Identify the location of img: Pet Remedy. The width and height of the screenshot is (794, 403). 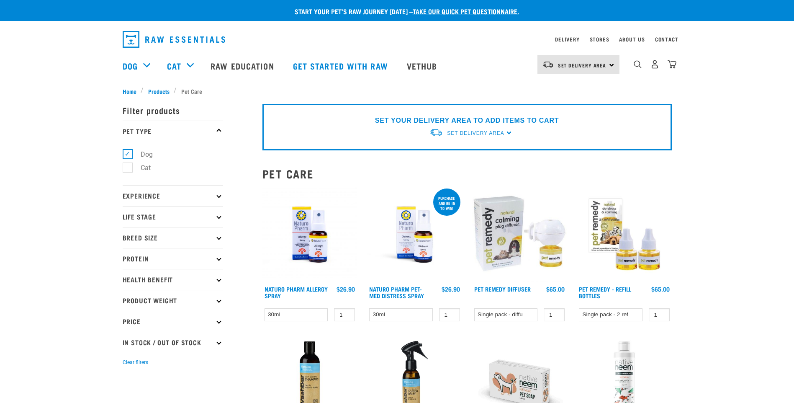
(520, 234).